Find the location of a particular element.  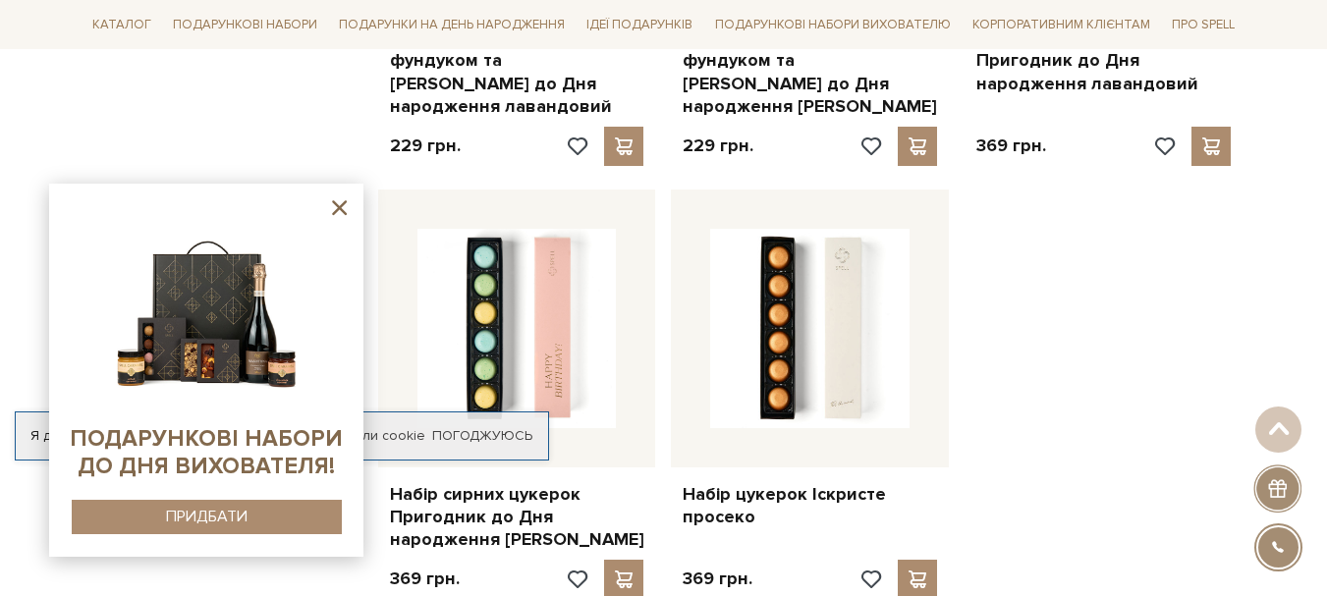

a: Подарункові набори вихователю is located at coordinates (833, 25).